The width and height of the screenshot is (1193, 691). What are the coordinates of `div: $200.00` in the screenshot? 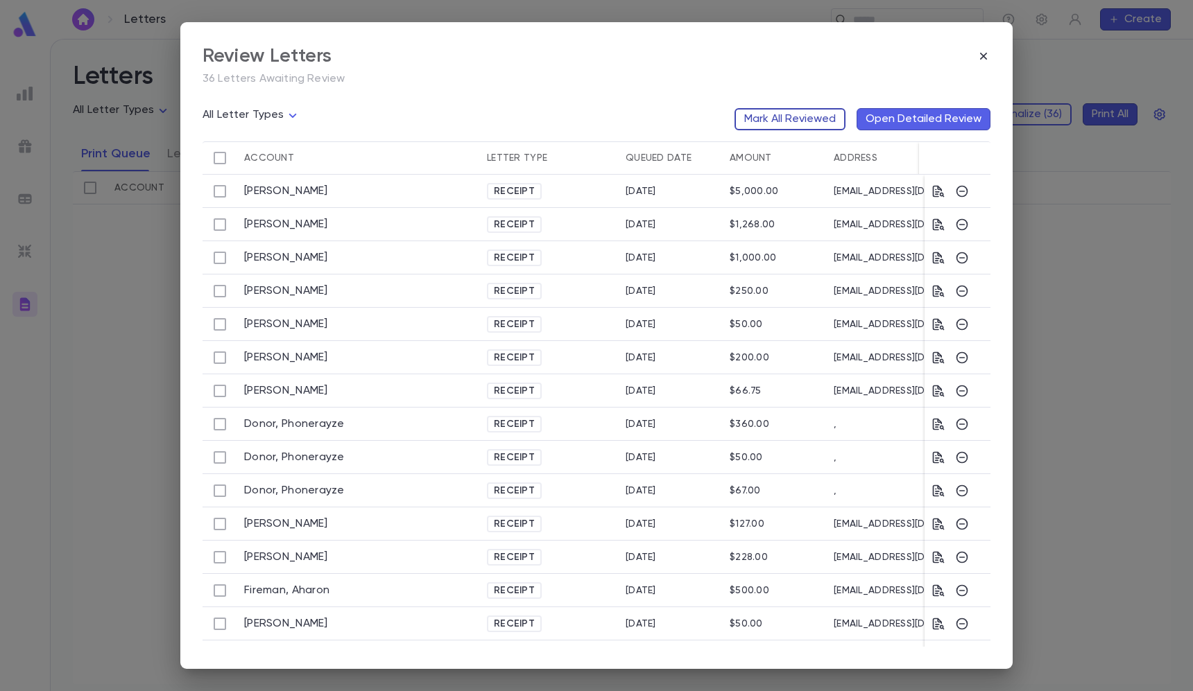 It's located at (749, 358).